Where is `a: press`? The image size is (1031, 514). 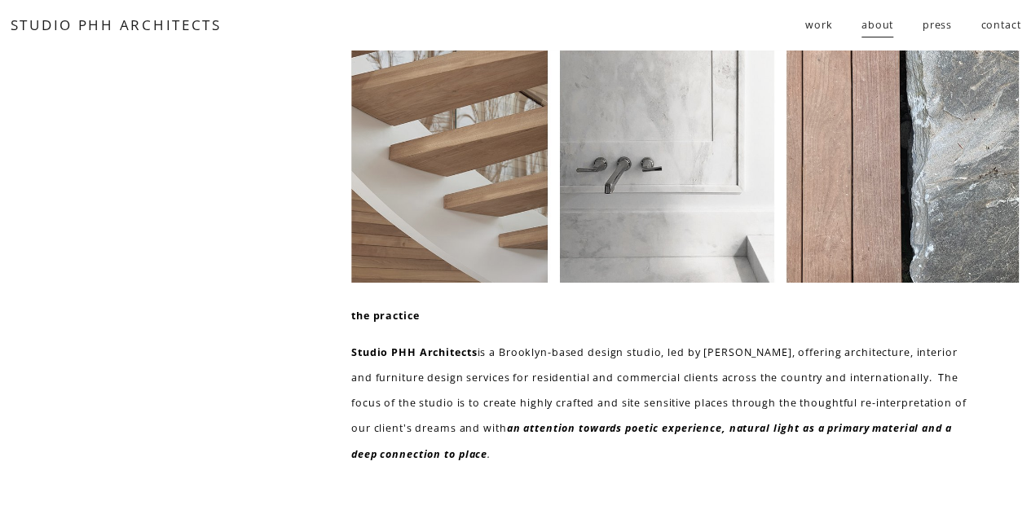
a: press is located at coordinates (937, 25).